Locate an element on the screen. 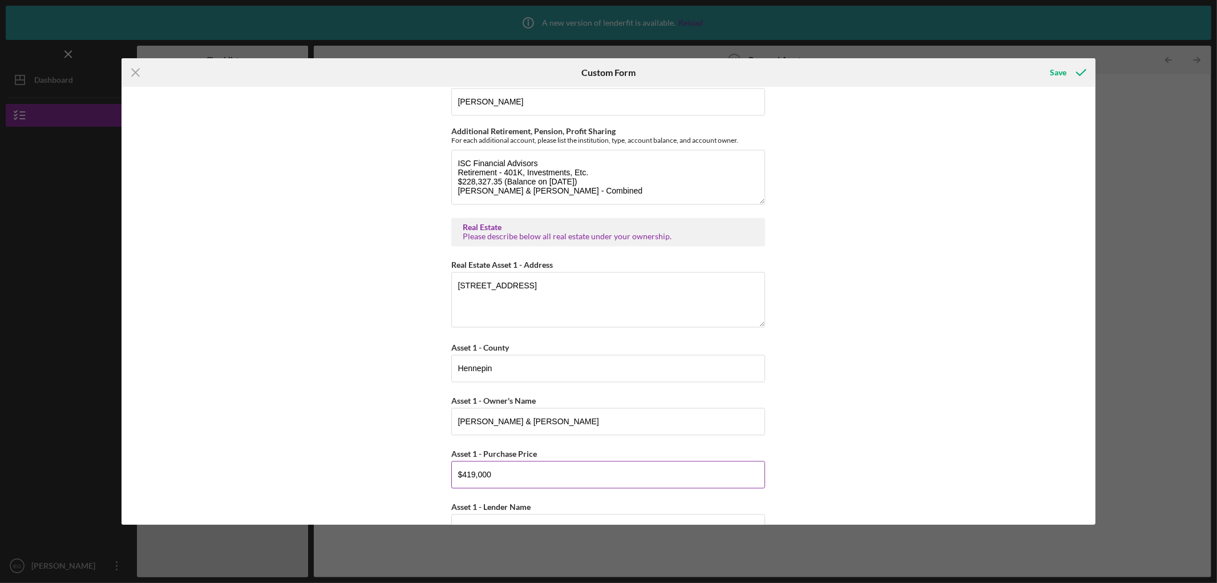  div: Real Estate is located at coordinates (608, 227).